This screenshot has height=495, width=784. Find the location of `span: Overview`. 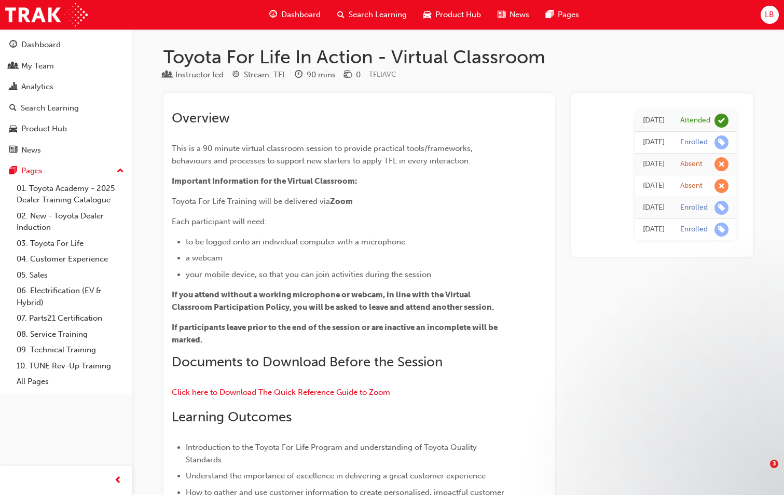

span: Overview is located at coordinates (201, 118).